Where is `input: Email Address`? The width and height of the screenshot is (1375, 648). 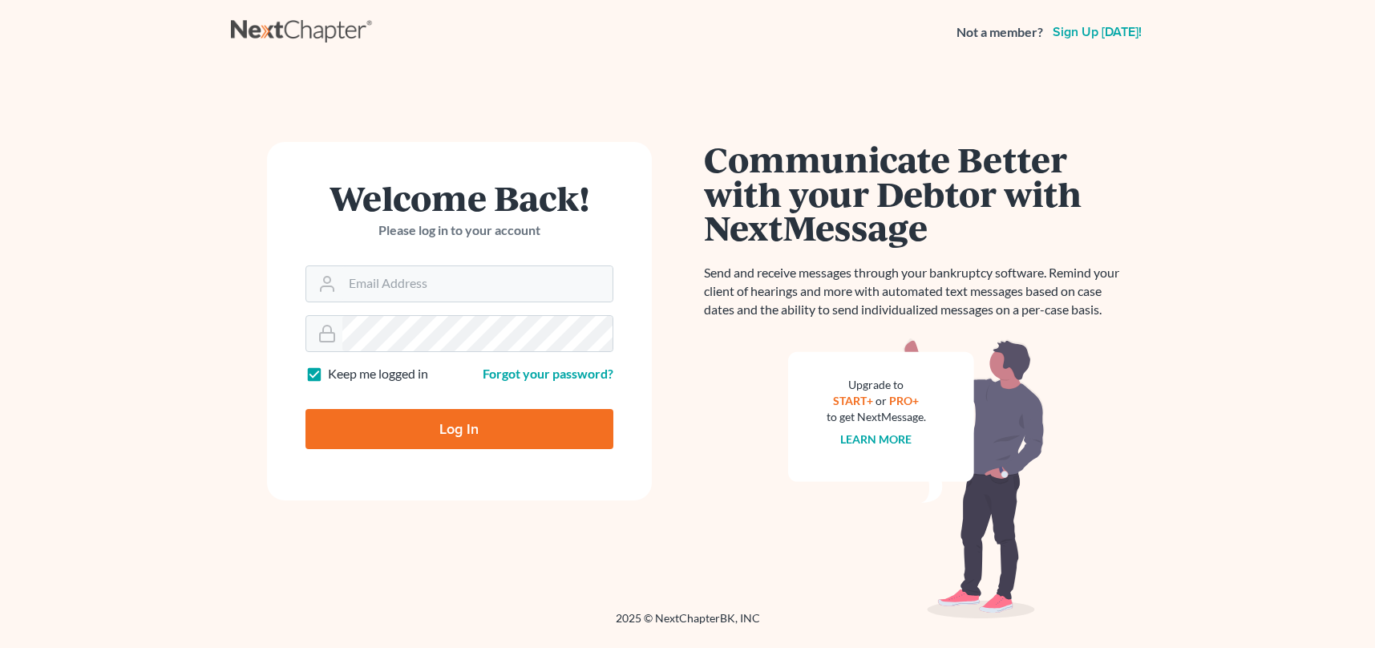
input: Email Address is located at coordinates (477, 284).